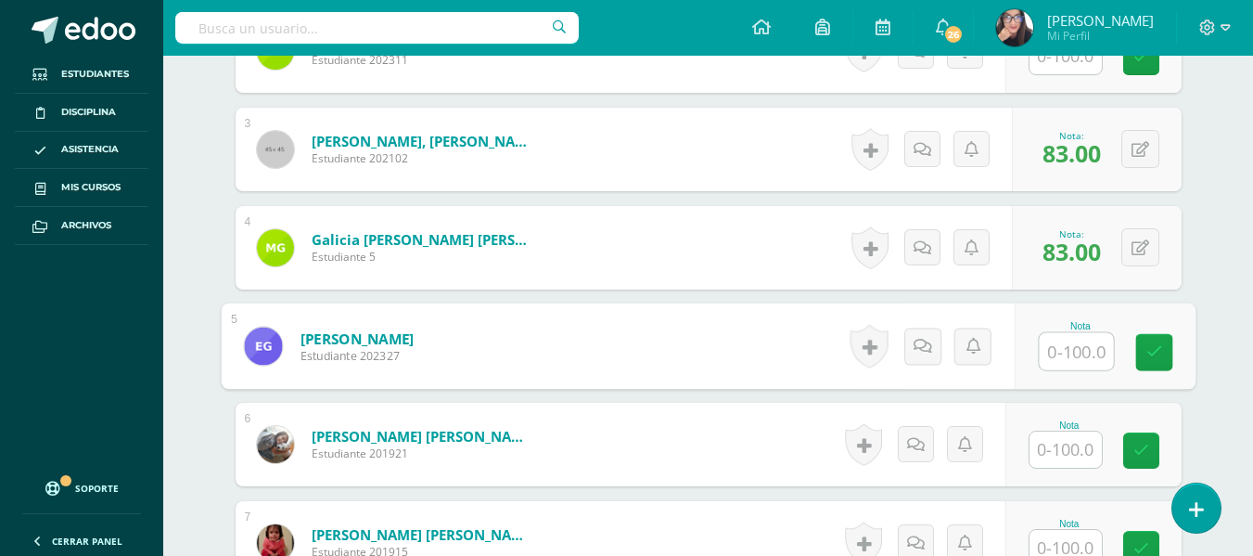 This screenshot has height=556, width=1253. Describe the element at coordinates (262, 345) in the screenshot. I see `img: 4861cc4abc618282893da4d5b9ceb453.png` at that location.